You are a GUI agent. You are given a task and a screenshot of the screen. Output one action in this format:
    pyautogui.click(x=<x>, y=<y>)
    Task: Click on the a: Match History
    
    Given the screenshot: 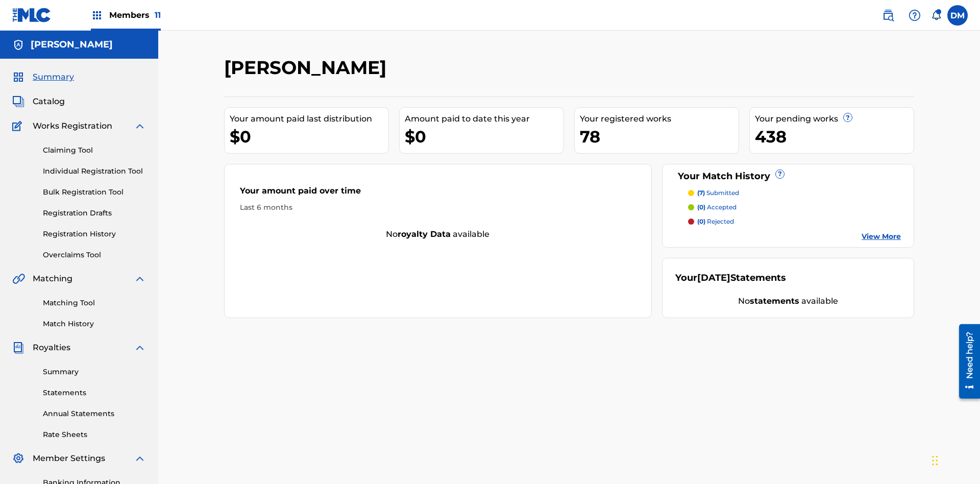 What is the action you would take?
    pyautogui.click(x=94, y=324)
    